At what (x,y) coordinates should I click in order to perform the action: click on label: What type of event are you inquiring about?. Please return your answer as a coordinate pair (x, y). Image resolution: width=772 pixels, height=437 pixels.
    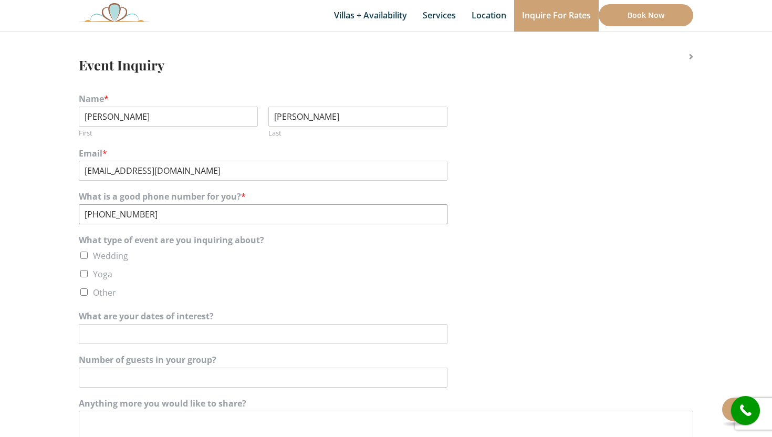
    Looking at the image, I should click on (386, 240).